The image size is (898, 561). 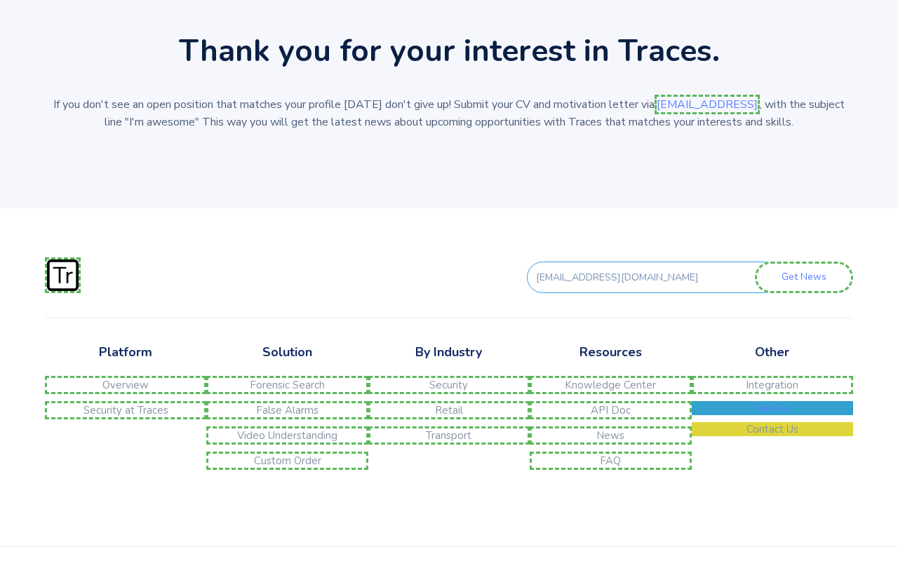 What do you see at coordinates (449, 352) in the screenshot?
I see `p: By Industry` at bounding box center [449, 352].